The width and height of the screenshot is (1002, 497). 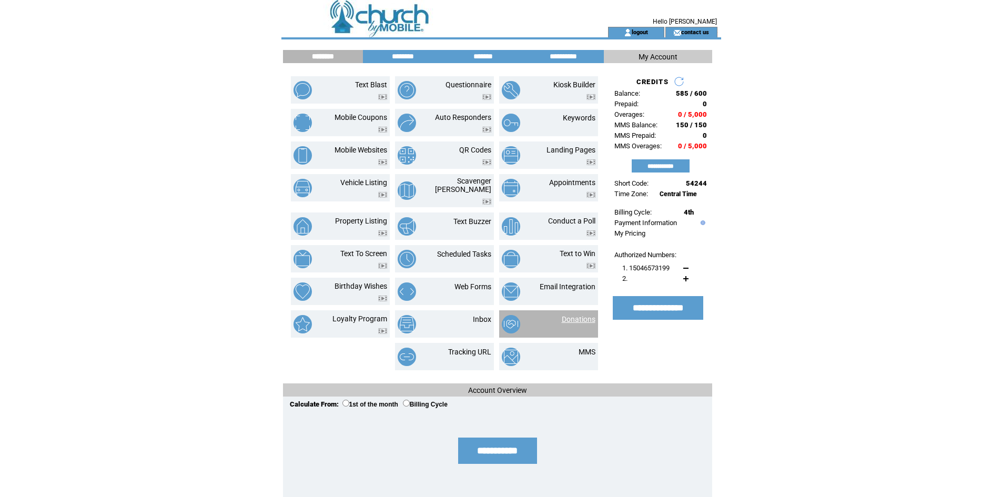 What do you see at coordinates (302, 122) in the screenshot?
I see `img: mobile-coupons.png` at bounding box center [302, 122].